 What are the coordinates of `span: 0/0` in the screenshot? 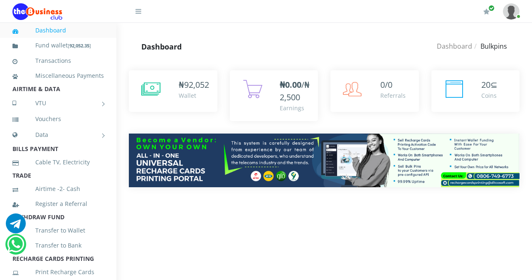 It's located at (386, 84).